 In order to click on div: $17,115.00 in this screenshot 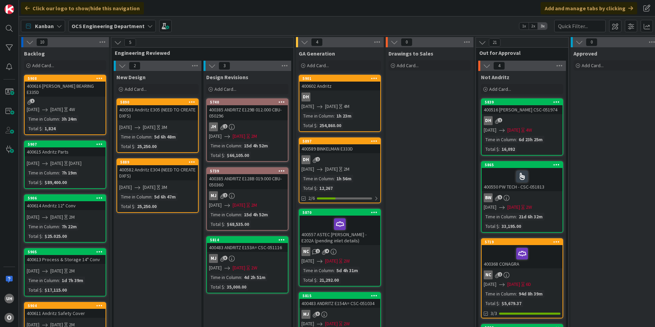, I will do `click(56, 290)`.